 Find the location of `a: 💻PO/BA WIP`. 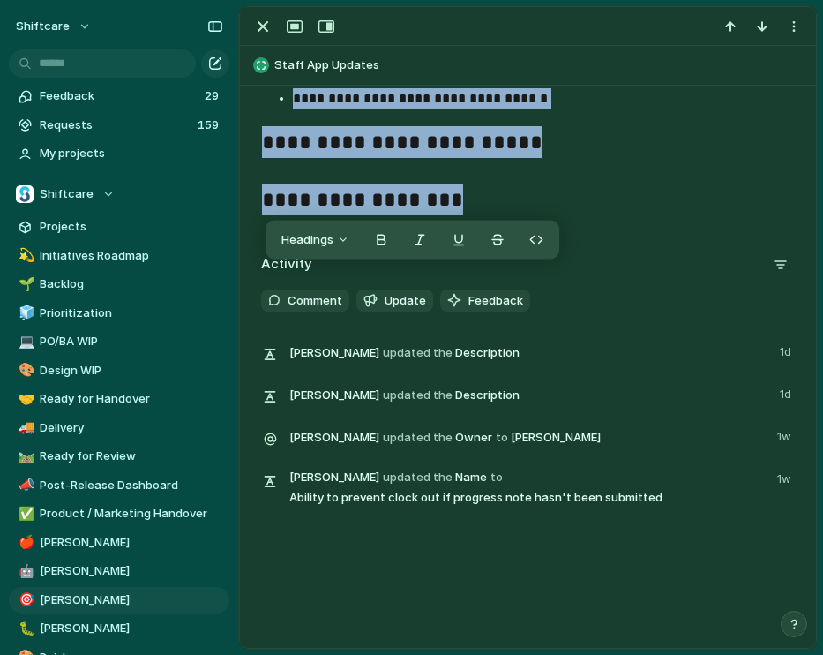

a: 💻PO/BA WIP is located at coordinates (119, 341).